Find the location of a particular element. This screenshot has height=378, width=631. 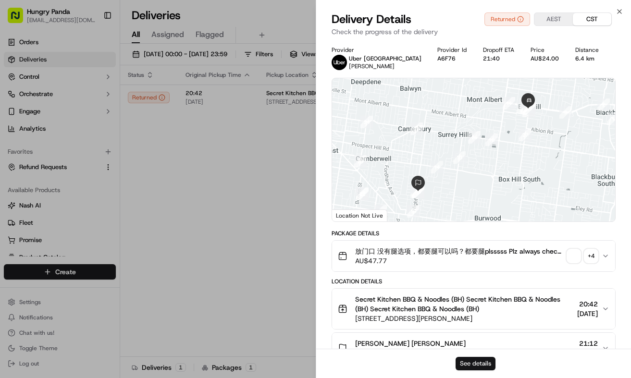

div: 20 is located at coordinates (380, 211).